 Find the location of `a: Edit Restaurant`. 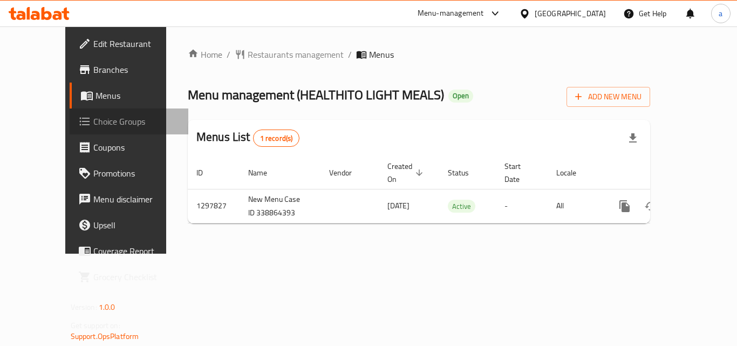

a: Edit Restaurant is located at coordinates (129, 44).